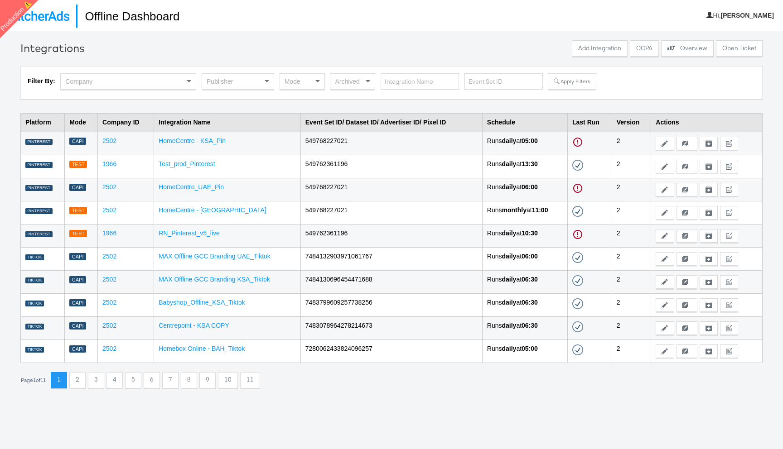 The width and height of the screenshot is (783, 449). I want to click on strong: 11:00, so click(540, 210).